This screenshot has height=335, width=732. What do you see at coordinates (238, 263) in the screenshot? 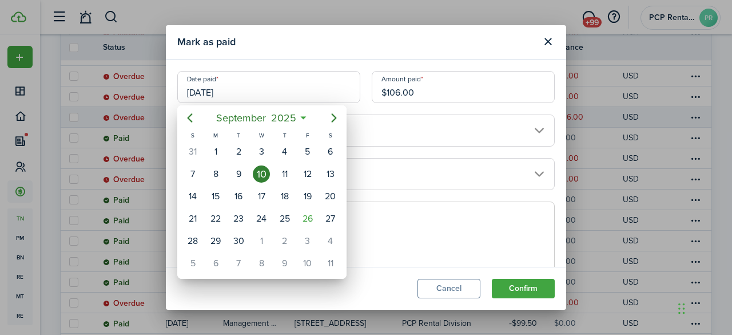
I see `div: Tuesday, October 7, 2025` at bounding box center [238, 263].